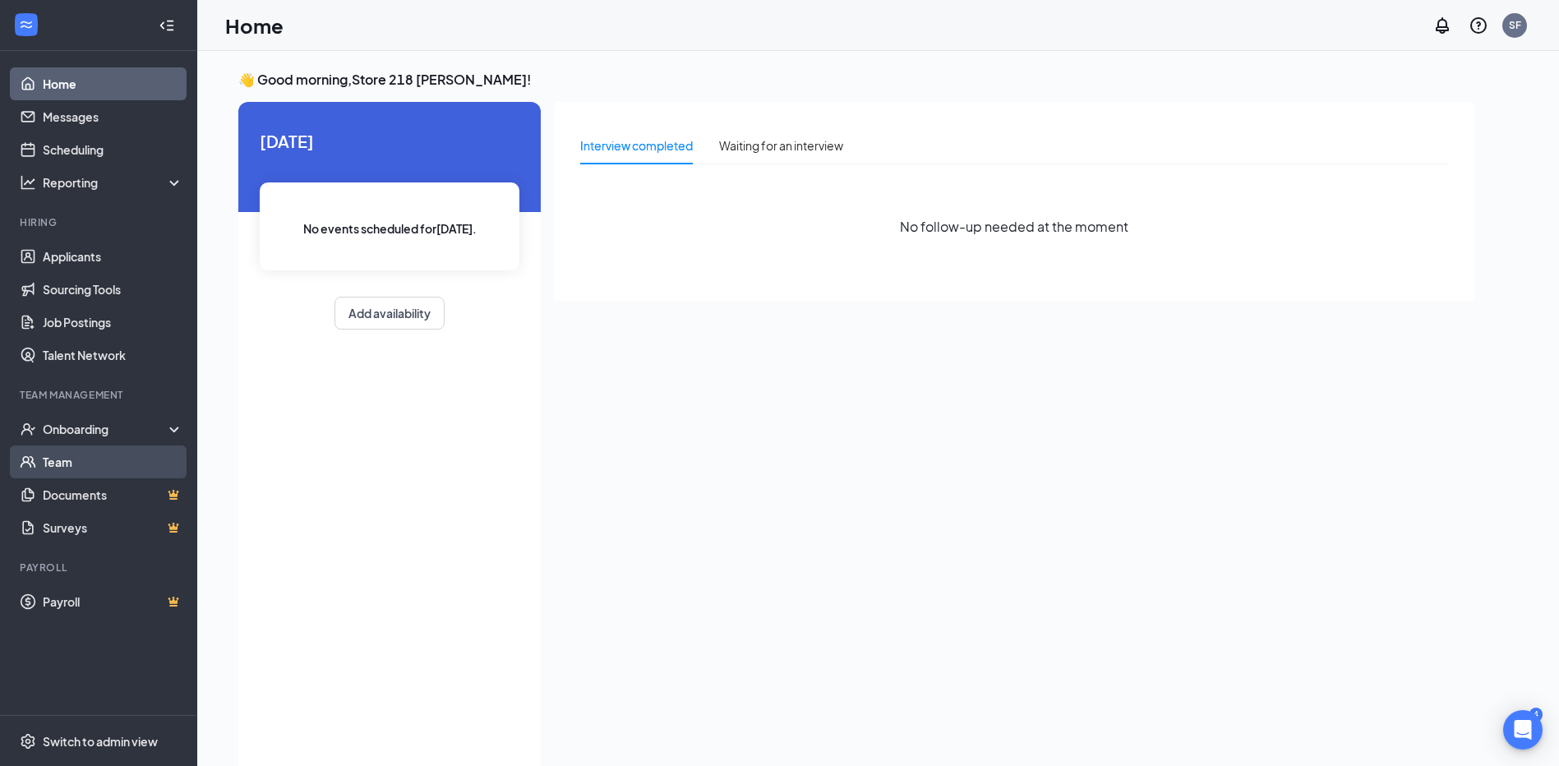 This screenshot has width=1559, height=766. I want to click on svg: Collapse, so click(167, 25).